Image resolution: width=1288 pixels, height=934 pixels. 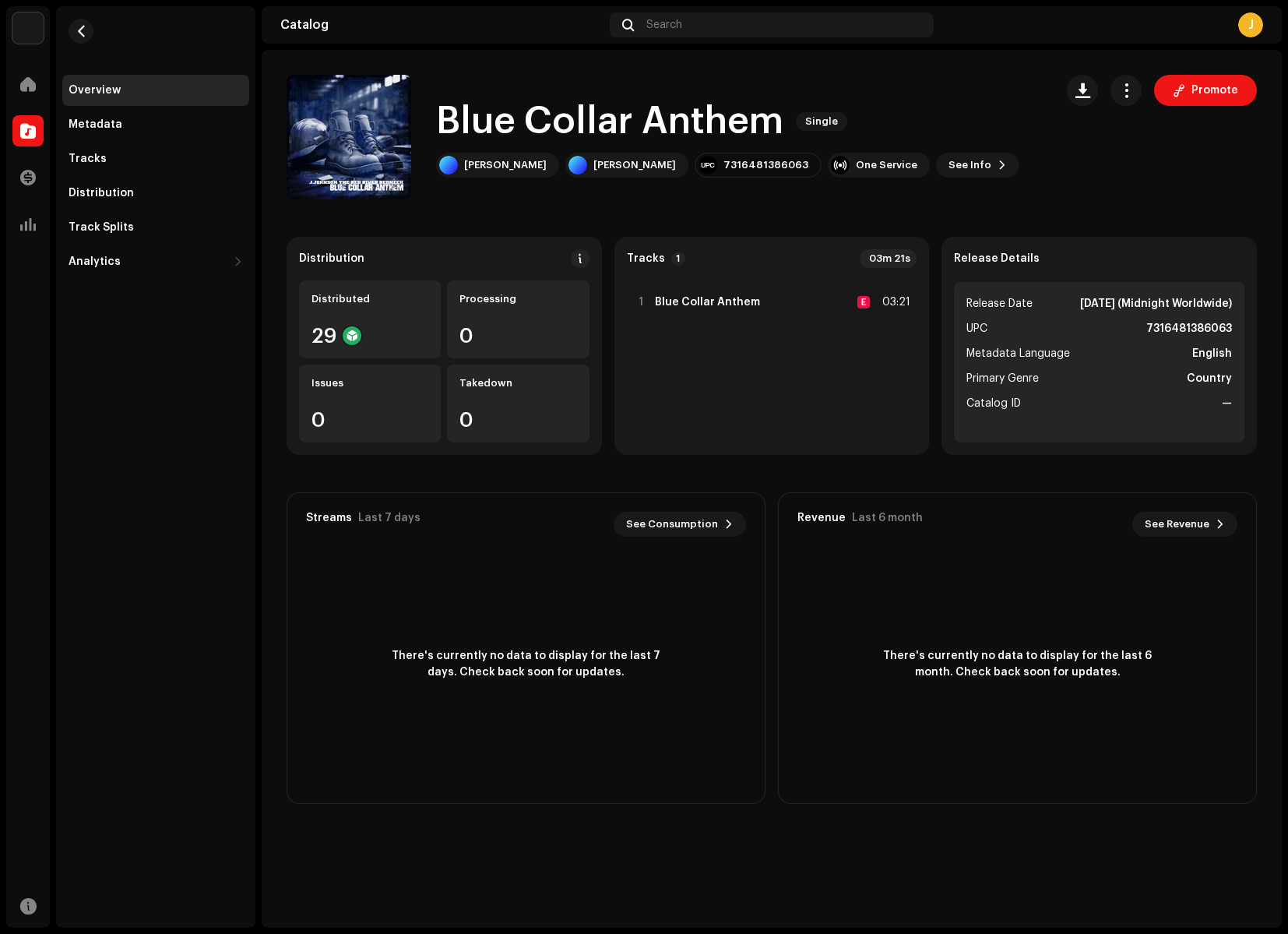 What do you see at coordinates (156, 194) in the screenshot?
I see `re-m-nav-item: Distribution` at bounding box center [156, 194].